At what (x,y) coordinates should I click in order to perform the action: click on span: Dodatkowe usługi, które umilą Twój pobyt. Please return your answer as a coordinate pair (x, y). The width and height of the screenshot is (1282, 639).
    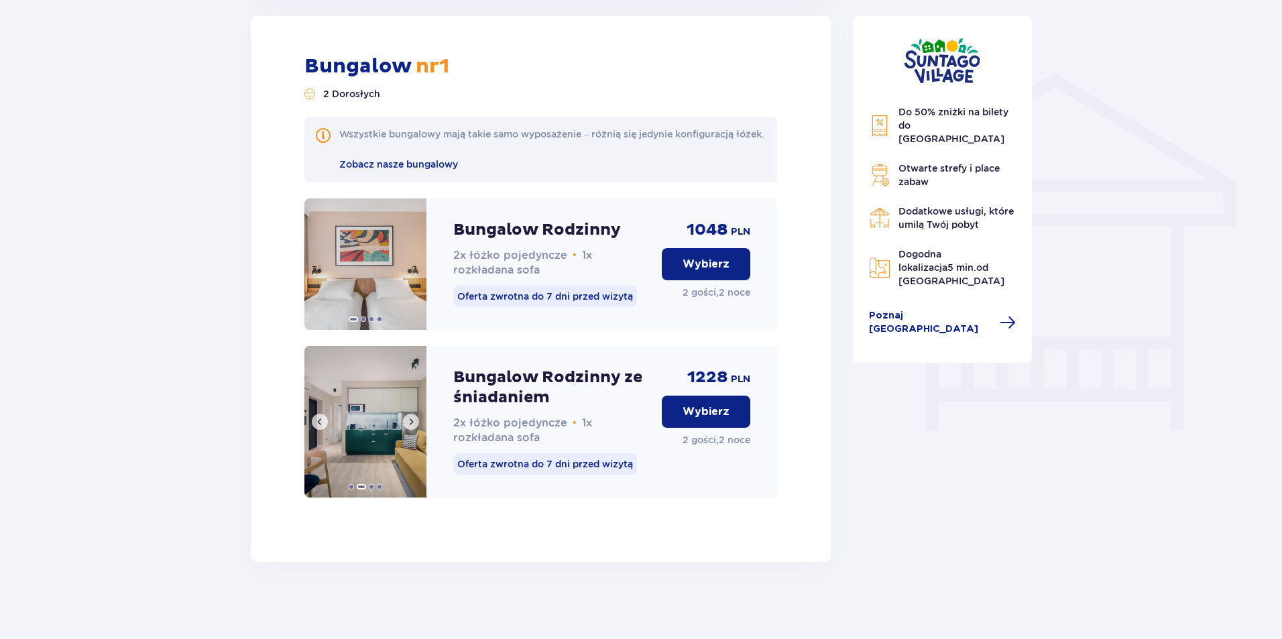
    Looking at the image, I should click on (956, 218).